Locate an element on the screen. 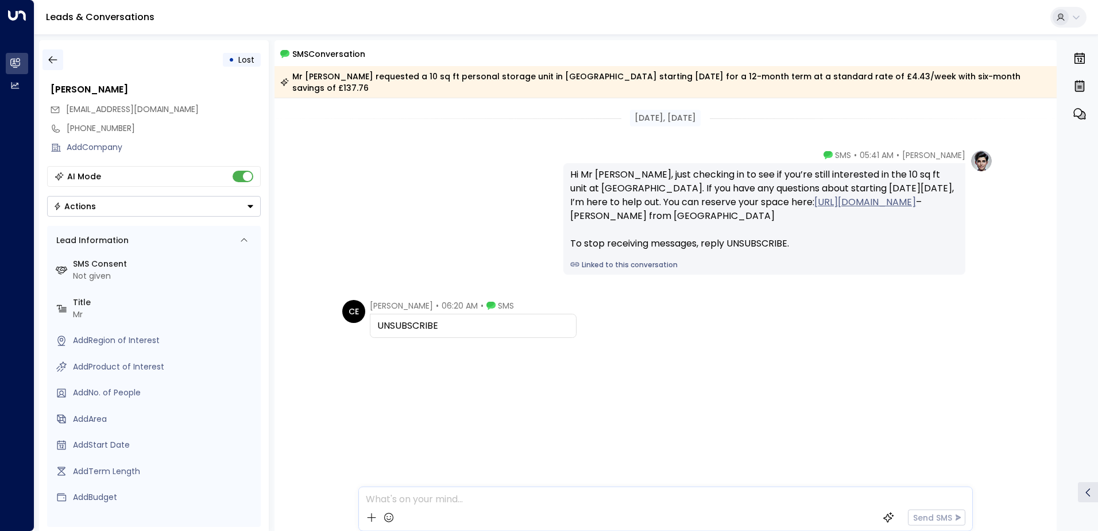 The width and height of the screenshot is (1098, 531). label: SMS Consent is located at coordinates (164, 264).